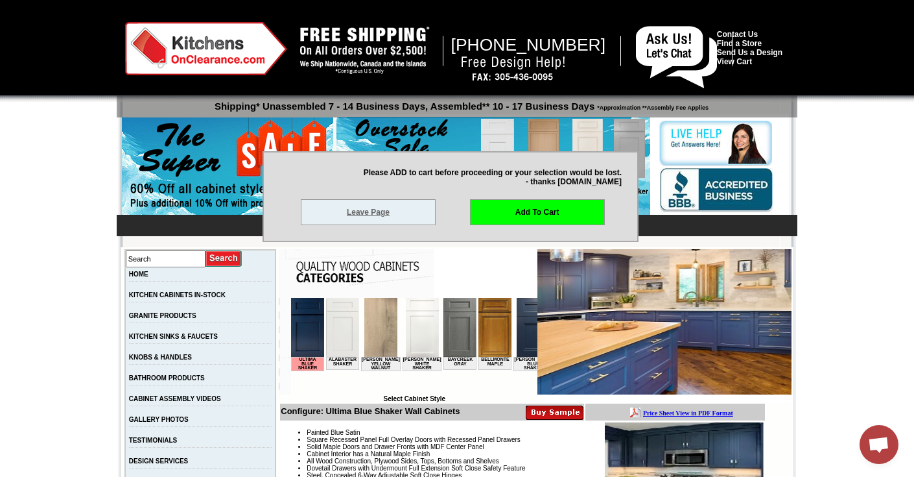 This screenshot has width=914, height=477. I want to click on a: Contact Us, so click(737, 34).